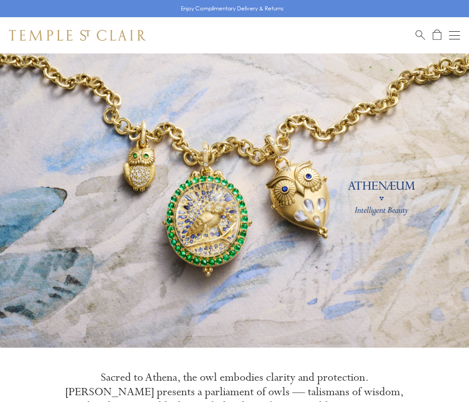 The width and height of the screenshot is (469, 402). I want to click on button: Open navigation, so click(454, 35).